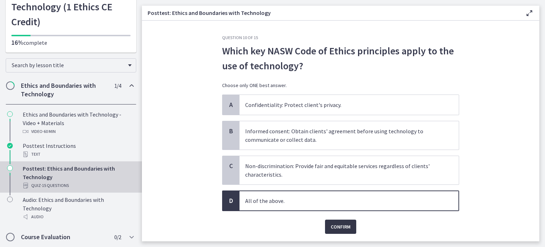 This screenshot has height=247, width=545. I want to click on span: A, so click(231, 105).